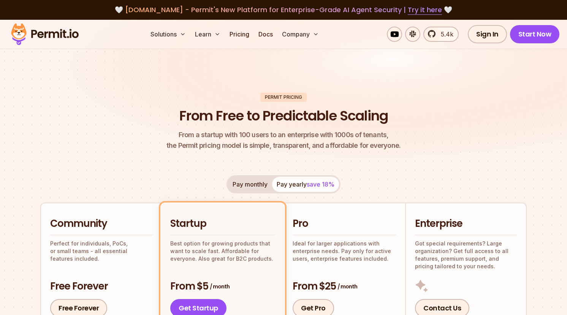 Image resolution: width=567 pixels, height=315 pixels. Describe the element at coordinates (344, 224) in the screenshot. I see `h2: Pro` at that location.